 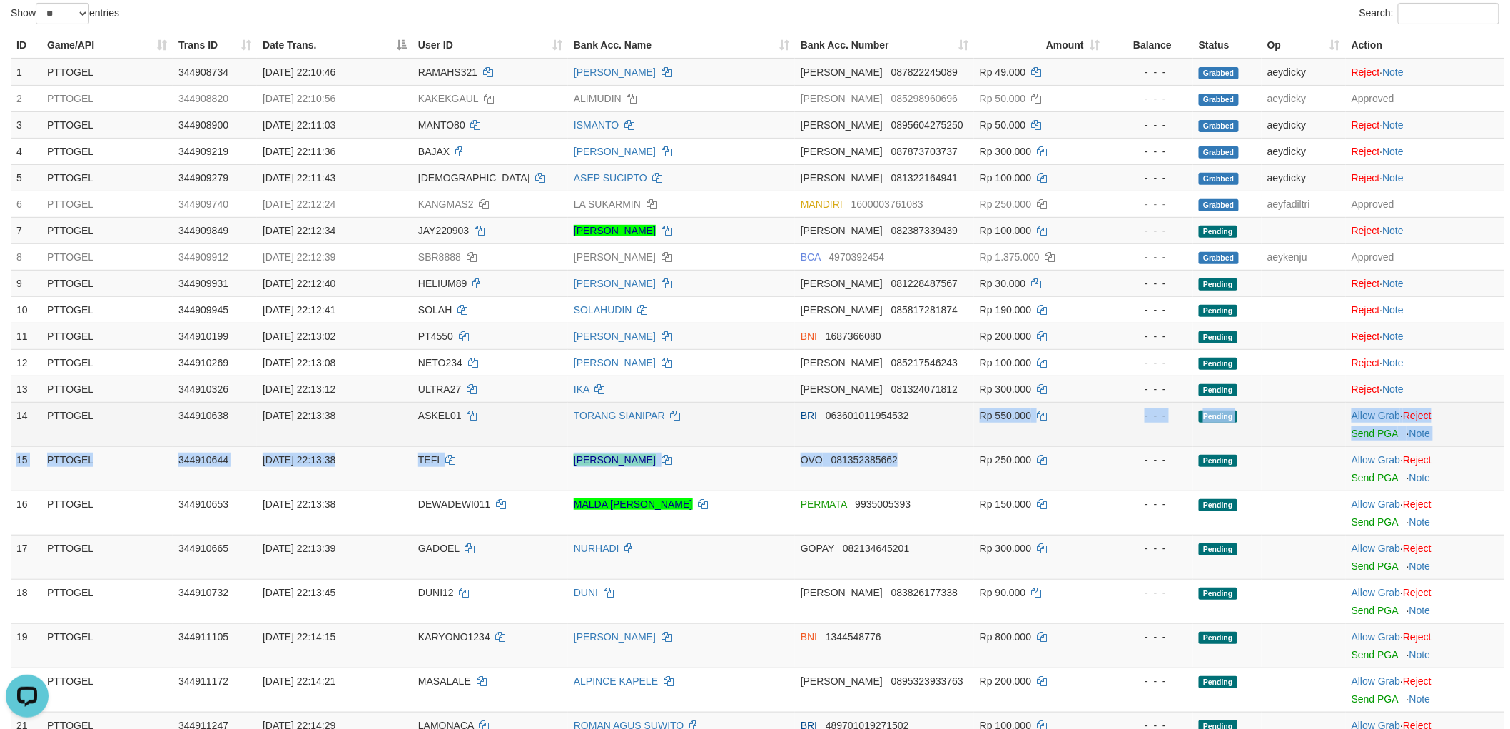 What do you see at coordinates (884, 504) in the screenshot?
I see `span: Copy 9935005393 to clipboard` at bounding box center [884, 504].